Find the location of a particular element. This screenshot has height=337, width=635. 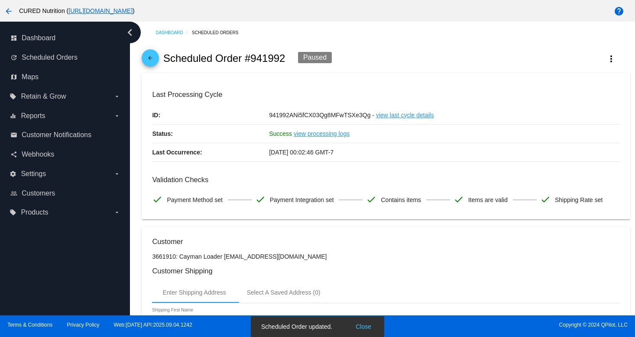

div: Enter Shipping Address is located at coordinates (194, 293).